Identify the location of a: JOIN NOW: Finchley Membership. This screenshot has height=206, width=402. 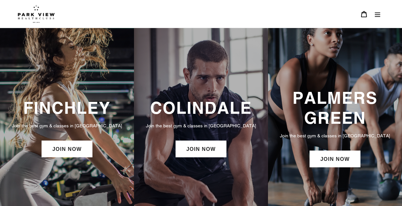
(67, 149).